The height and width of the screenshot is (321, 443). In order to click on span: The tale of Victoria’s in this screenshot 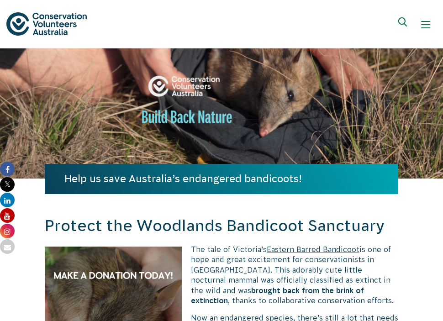, I will do `click(229, 250)`.